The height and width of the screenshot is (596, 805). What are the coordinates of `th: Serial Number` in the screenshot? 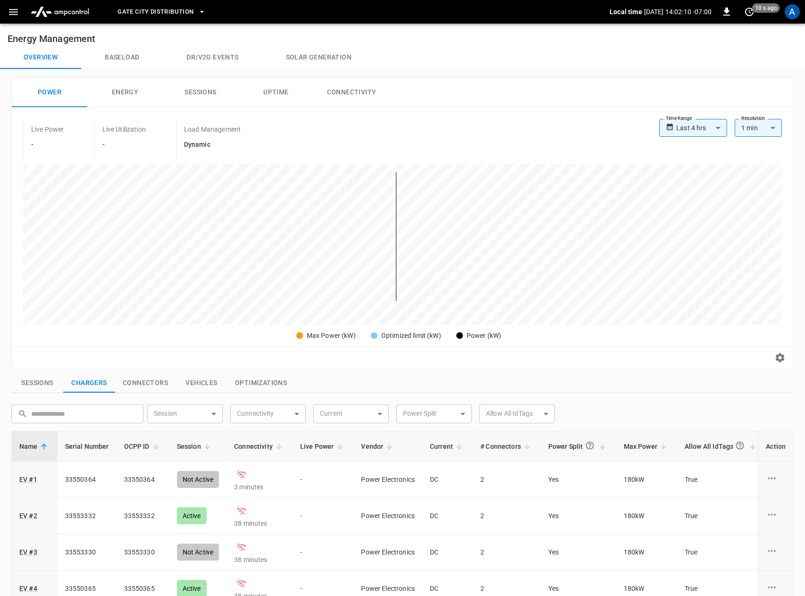 It's located at (87, 446).